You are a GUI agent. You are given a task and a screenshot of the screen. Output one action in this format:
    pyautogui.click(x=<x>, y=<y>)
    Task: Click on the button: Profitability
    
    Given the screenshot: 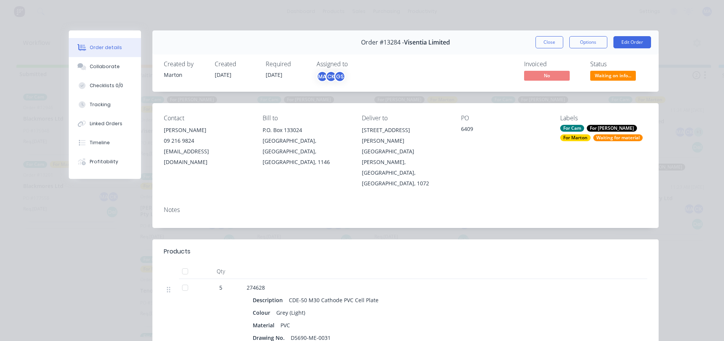 What is the action you would take?
    pyautogui.click(x=105, y=162)
    